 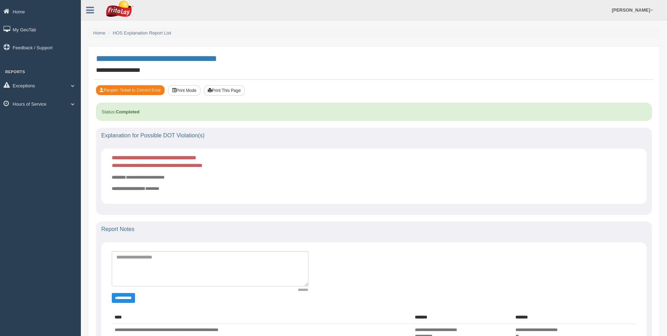 I want to click on div: Explanation for Possible DOT Violation(s), so click(x=374, y=135).